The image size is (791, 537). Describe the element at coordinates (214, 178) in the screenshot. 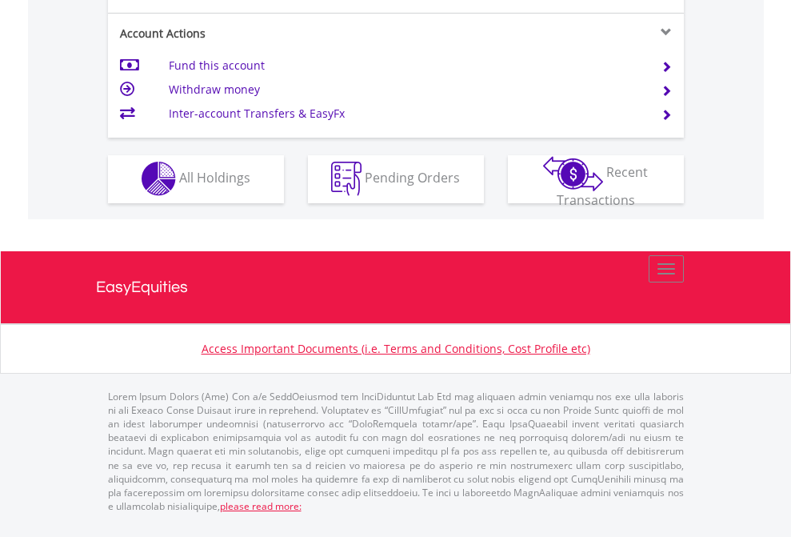

I see `span: All Holdings` at that location.